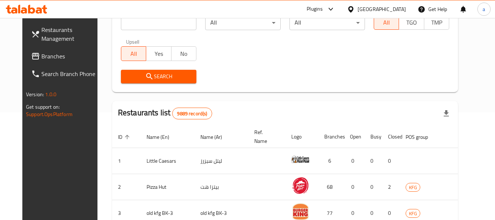 This screenshot has width=495, height=220. Describe the element at coordinates (421, 137) in the screenshot. I see `span: POS group` at that location.